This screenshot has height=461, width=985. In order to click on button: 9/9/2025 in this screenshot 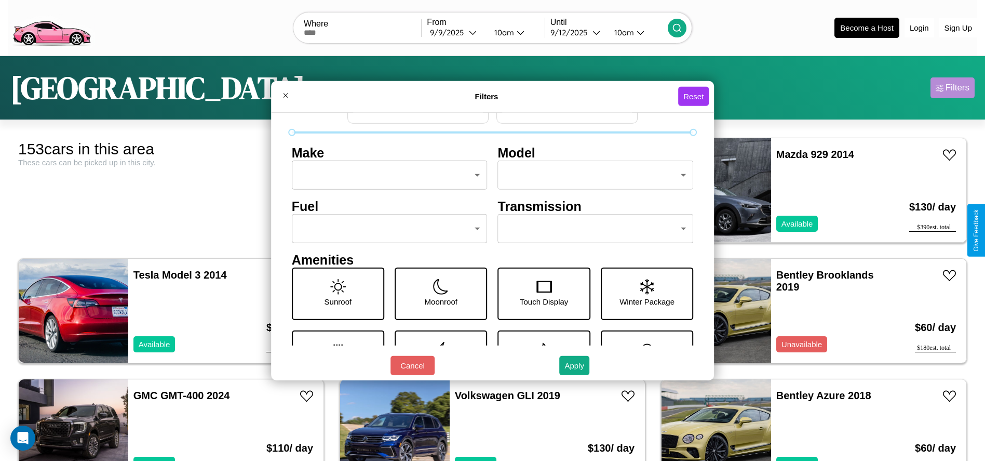, I will do `click(456, 32)`.